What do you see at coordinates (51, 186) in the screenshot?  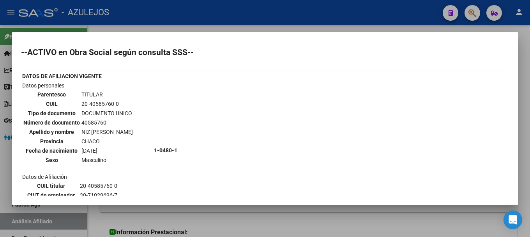 I see `th: CUIL titular` at bounding box center [51, 186].